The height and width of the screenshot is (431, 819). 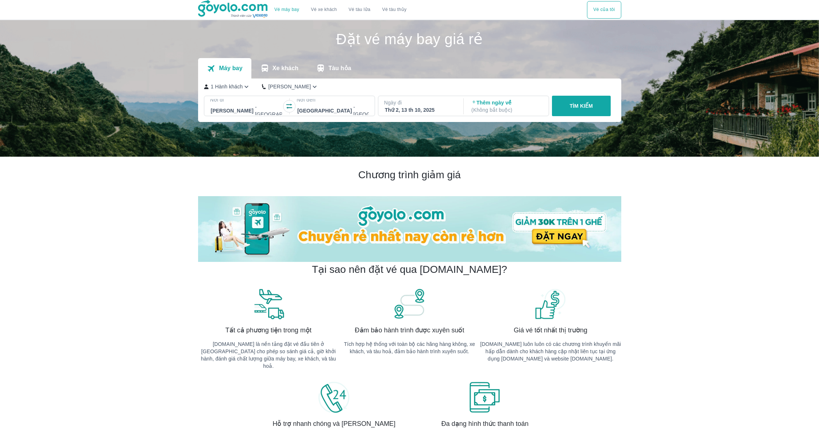 What do you see at coordinates (394, 10) in the screenshot?
I see `button: Vé tàu thủy` at bounding box center [394, 10].